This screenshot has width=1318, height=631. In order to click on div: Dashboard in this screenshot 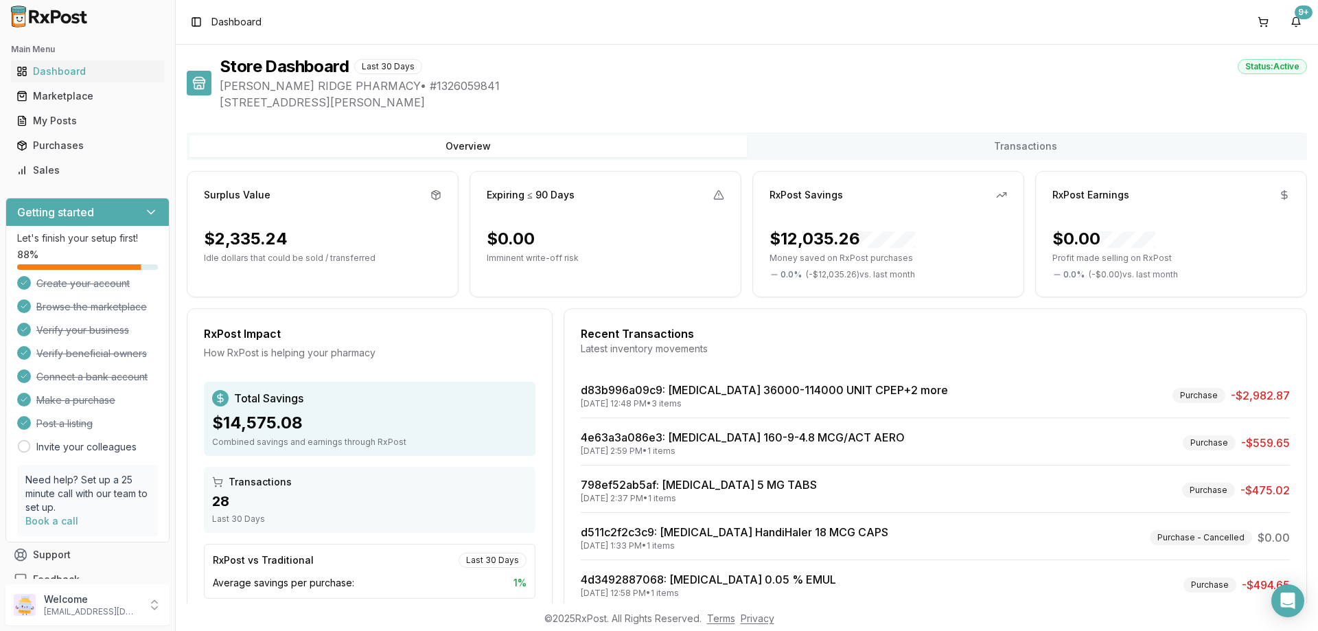, I will do `click(87, 71)`.